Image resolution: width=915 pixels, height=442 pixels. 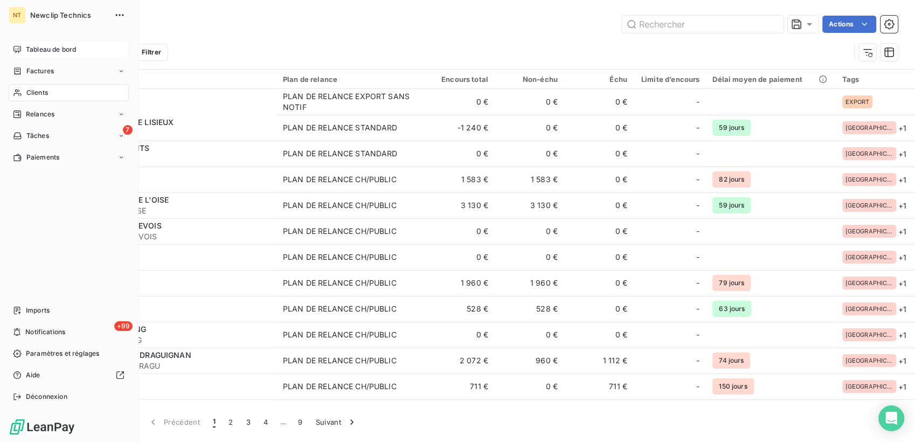 What do you see at coordinates (460, 128) in the screenshot?
I see `td: -1 240 €` at bounding box center [460, 128].